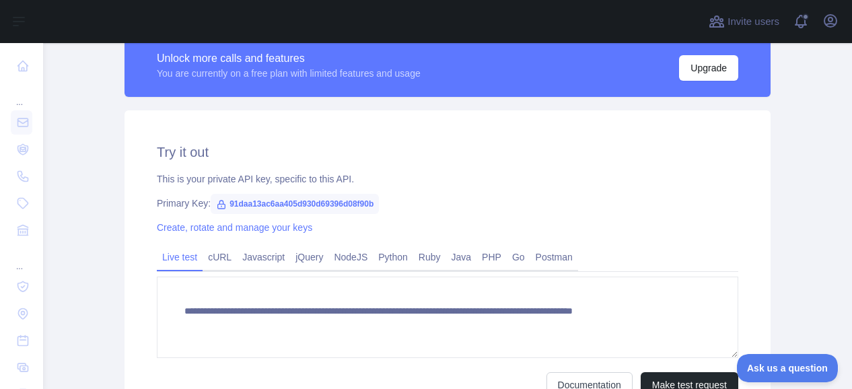  What do you see at coordinates (491, 257) in the screenshot?
I see `a: PHP` at bounding box center [491, 257].